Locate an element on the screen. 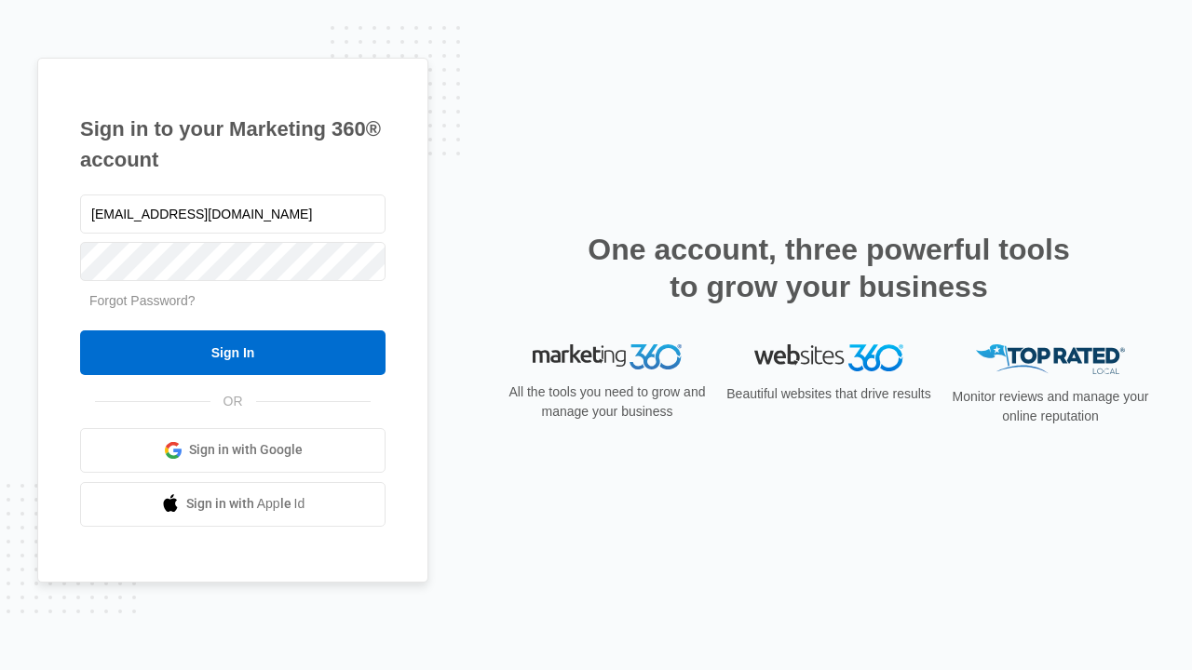 Image resolution: width=1192 pixels, height=670 pixels. input: Sign In is located at coordinates (233, 353).